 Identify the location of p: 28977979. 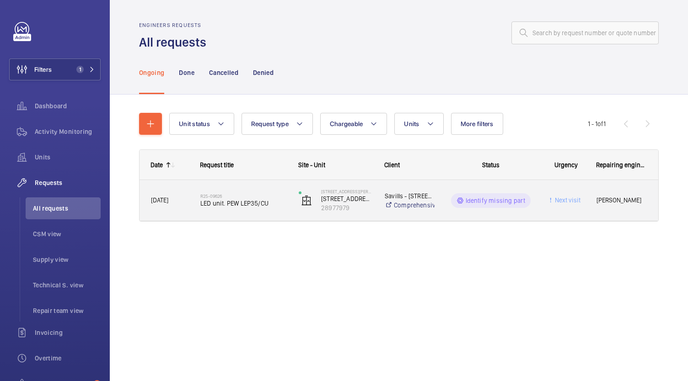
(347, 208).